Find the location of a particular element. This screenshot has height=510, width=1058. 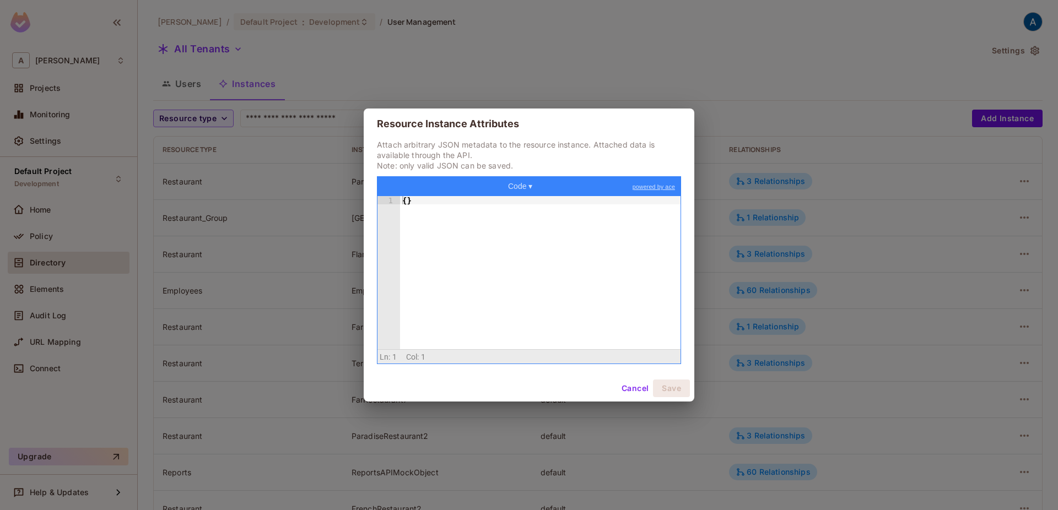

button: Redo (Ctrl+Shift+Z) is located at coordinates (490, 186).